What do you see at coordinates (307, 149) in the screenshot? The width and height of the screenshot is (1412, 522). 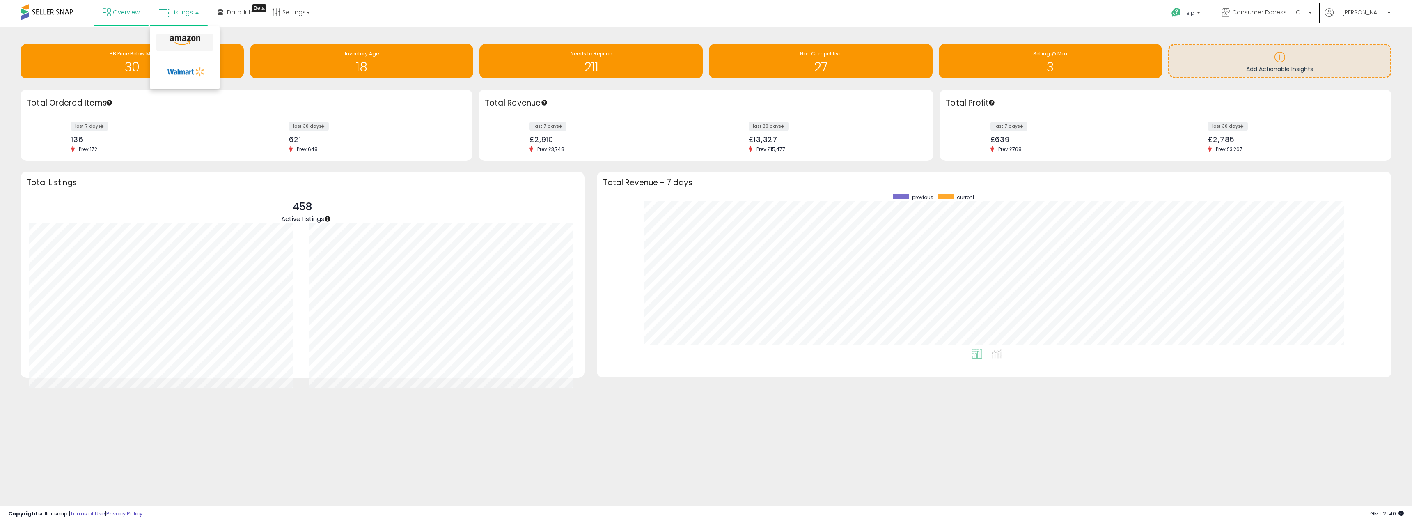 I see `span: Prev: 648` at bounding box center [307, 149].